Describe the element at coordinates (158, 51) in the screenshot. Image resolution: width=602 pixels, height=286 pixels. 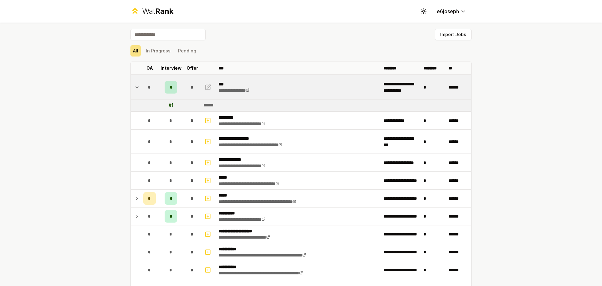
I see `button: In Progress` at that location.